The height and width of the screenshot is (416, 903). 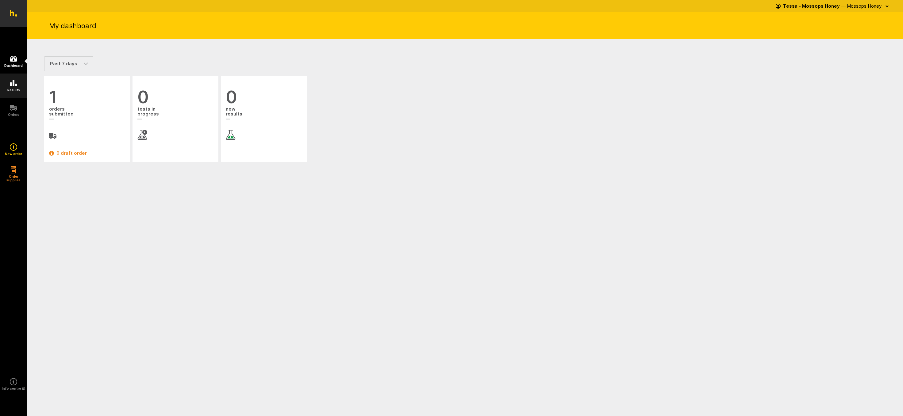 What do you see at coordinates (13, 178) in the screenshot?
I see `h5: Order supplies` at bounding box center [13, 178].